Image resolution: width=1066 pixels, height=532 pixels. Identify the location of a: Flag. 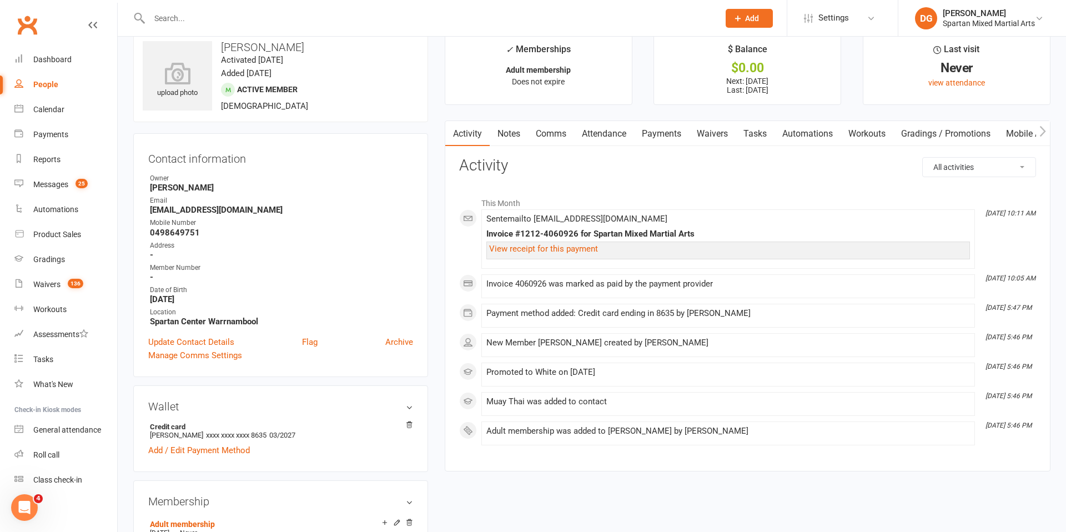
(310, 342).